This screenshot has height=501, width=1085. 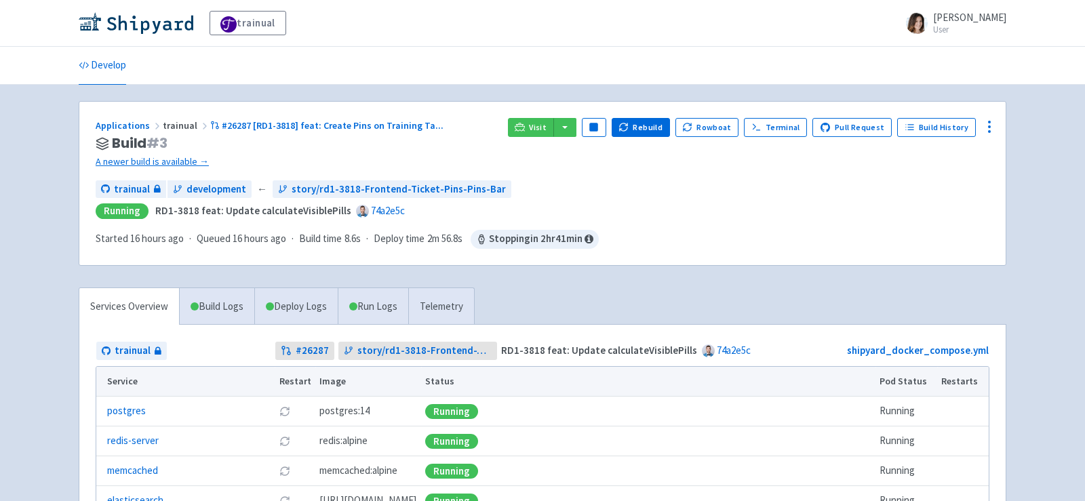 What do you see at coordinates (157, 143) in the screenshot?
I see `span: # 3` at bounding box center [157, 143].